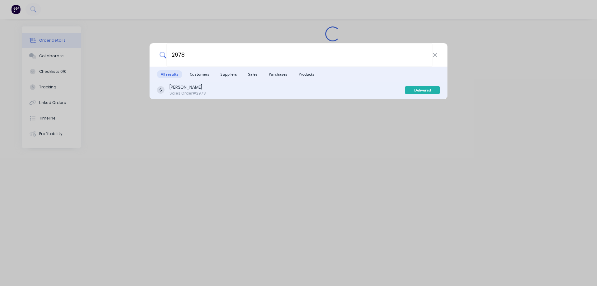 Image resolution: width=597 pixels, height=286 pixels. Describe the element at coordinates (169, 74) in the screenshot. I see `span: All results` at that location.